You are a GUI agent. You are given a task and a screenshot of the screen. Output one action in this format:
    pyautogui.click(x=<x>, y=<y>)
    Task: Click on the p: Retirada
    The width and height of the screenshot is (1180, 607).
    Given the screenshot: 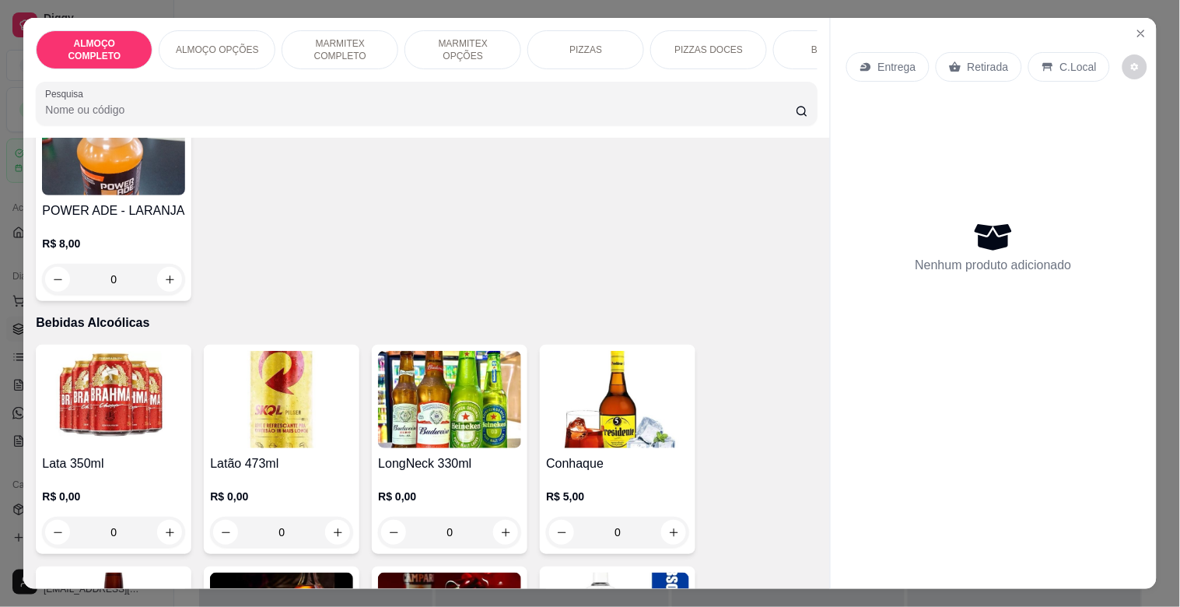 What is the action you would take?
    pyautogui.click(x=988, y=67)
    